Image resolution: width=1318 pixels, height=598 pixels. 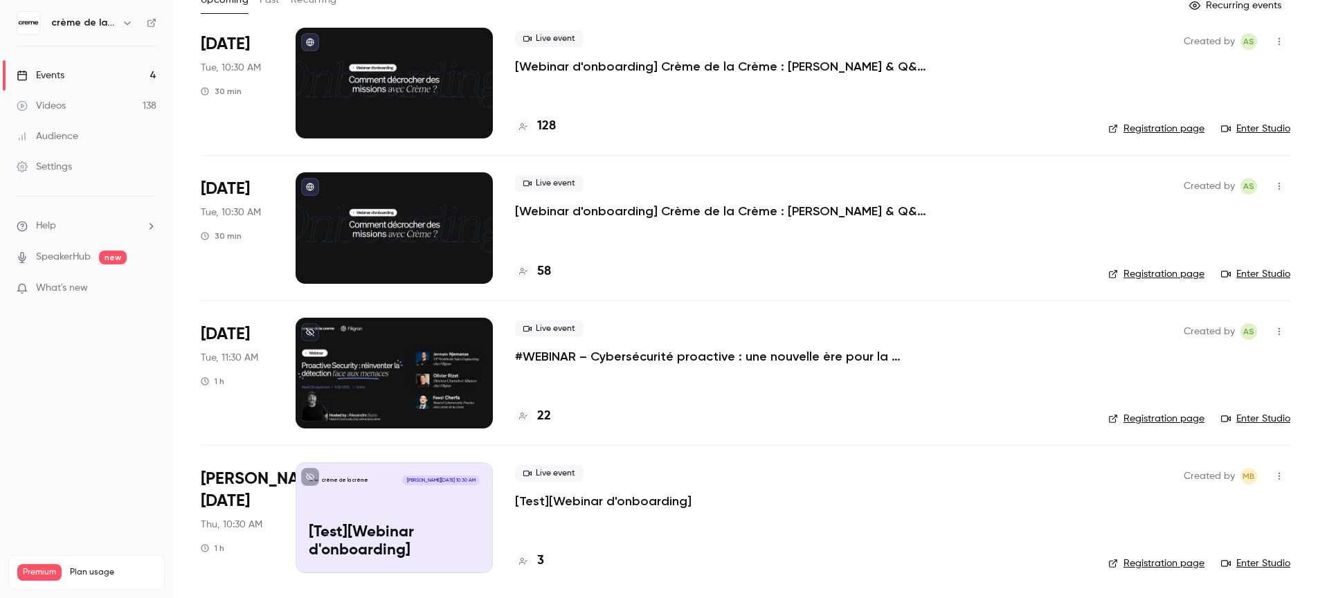 What do you see at coordinates (541, 561) in the screenshot?
I see `h4: 3` at bounding box center [541, 561].